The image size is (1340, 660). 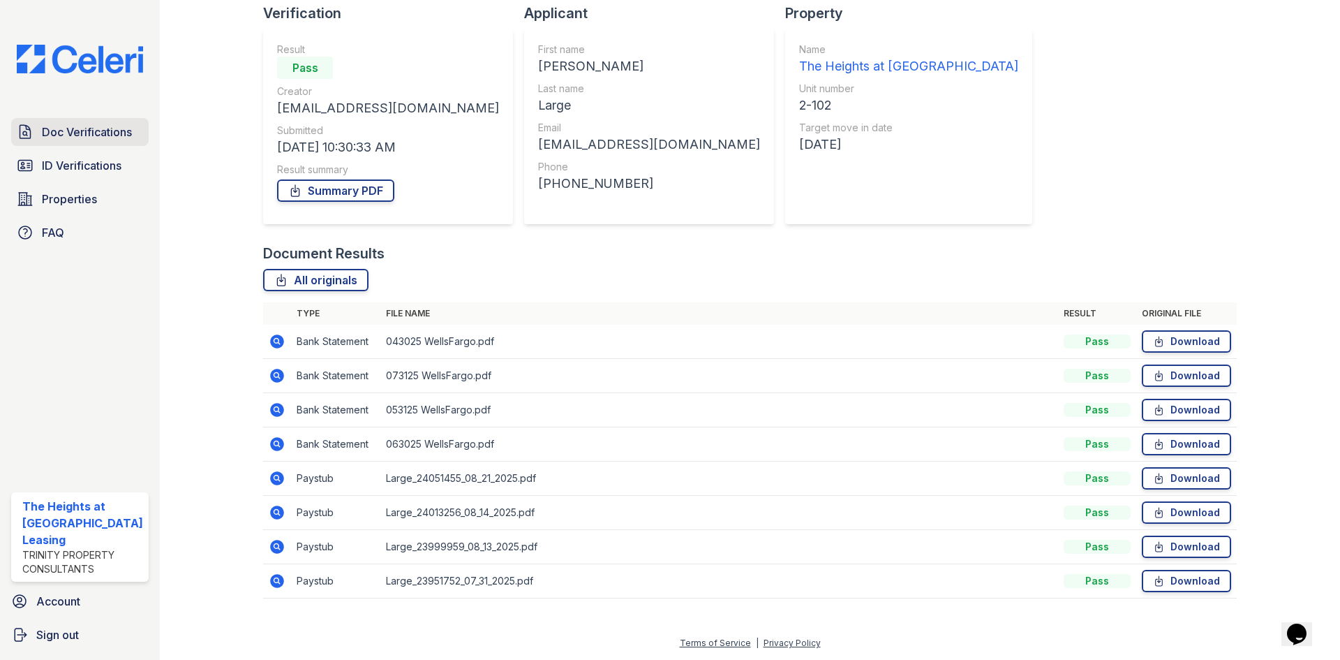 I want to click on a: ID Verifications, so click(x=80, y=165).